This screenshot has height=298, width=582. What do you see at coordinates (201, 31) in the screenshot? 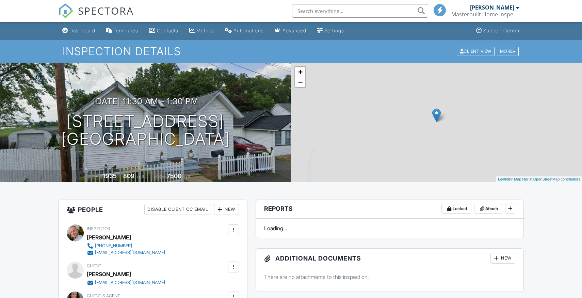
I see `a: Metrics` at bounding box center [201, 31].